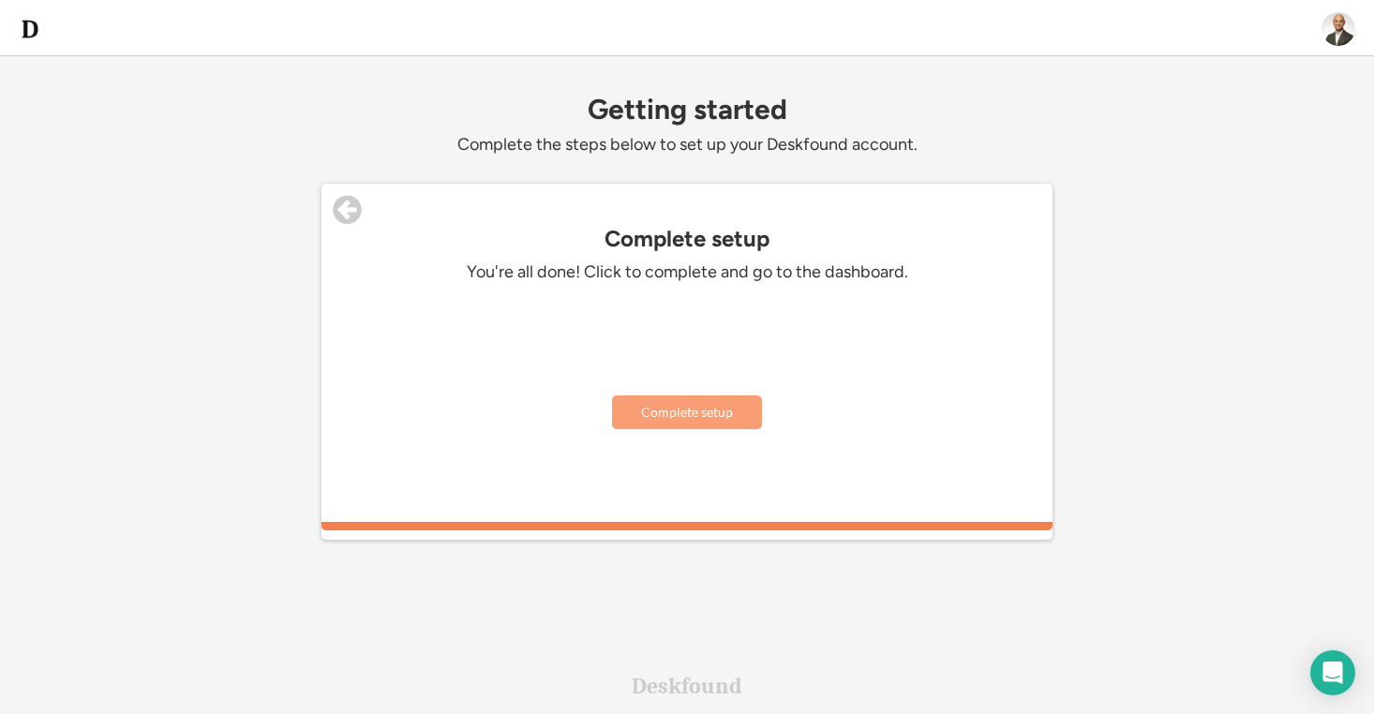 This screenshot has height=714, width=1374. I want to click on div: Complete the steps below to set up your Deskfound account., so click(687, 144).